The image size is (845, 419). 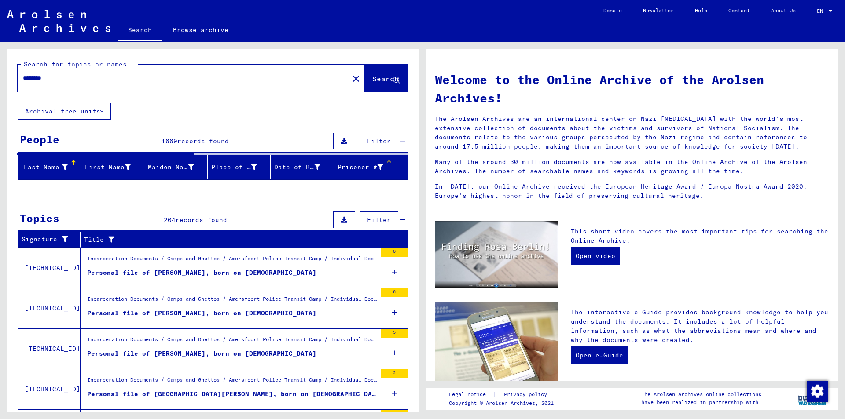 What do you see at coordinates (59, 21) in the screenshot?
I see `img: Arolsen_neg.svg` at bounding box center [59, 21].